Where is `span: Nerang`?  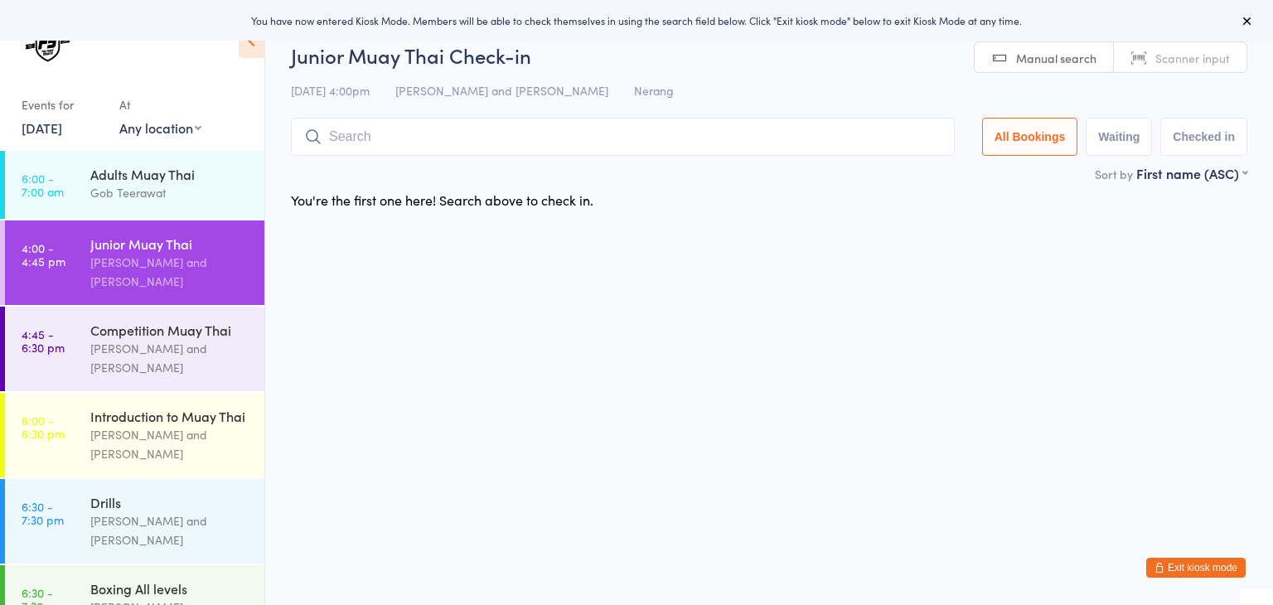
span: Nerang is located at coordinates (654, 90).